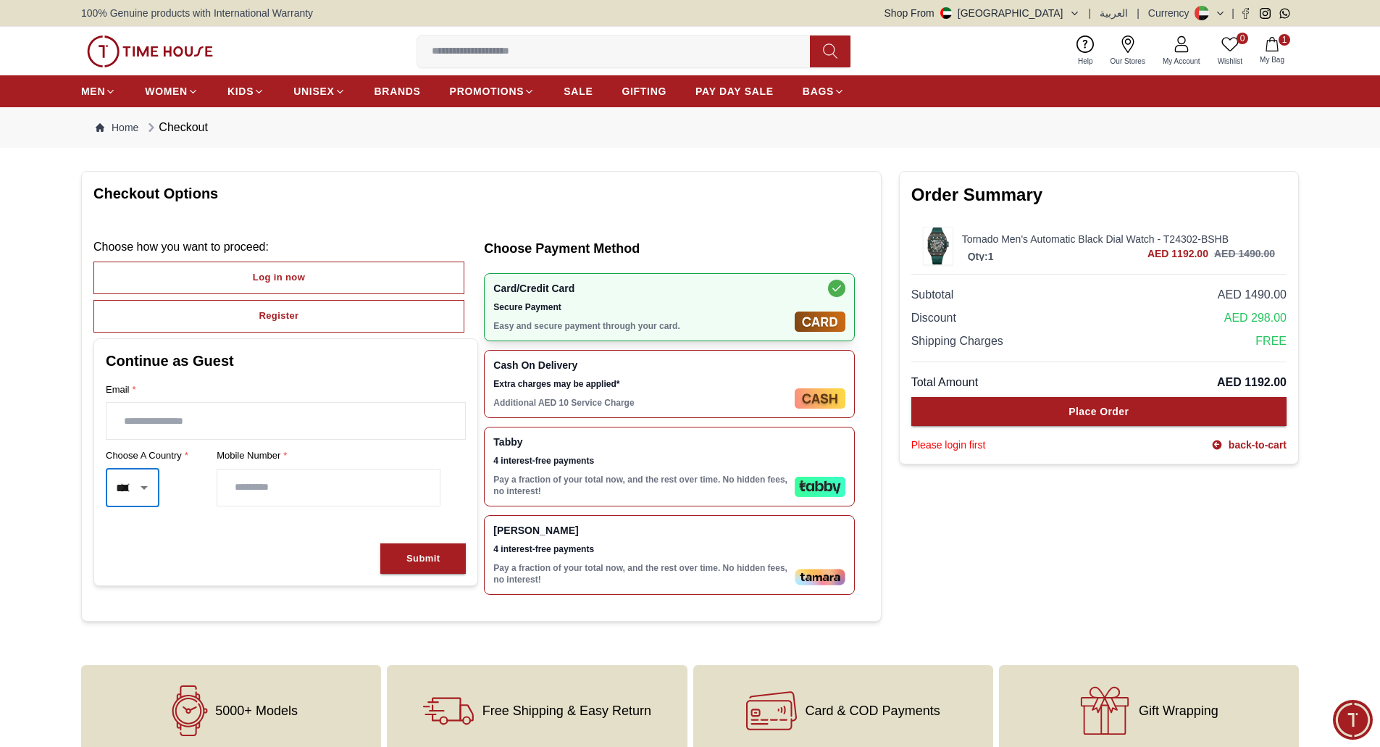  What do you see at coordinates (487, 91) in the screenshot?
I see `span: PROMOTIONS` at bounding box center [487, 91].